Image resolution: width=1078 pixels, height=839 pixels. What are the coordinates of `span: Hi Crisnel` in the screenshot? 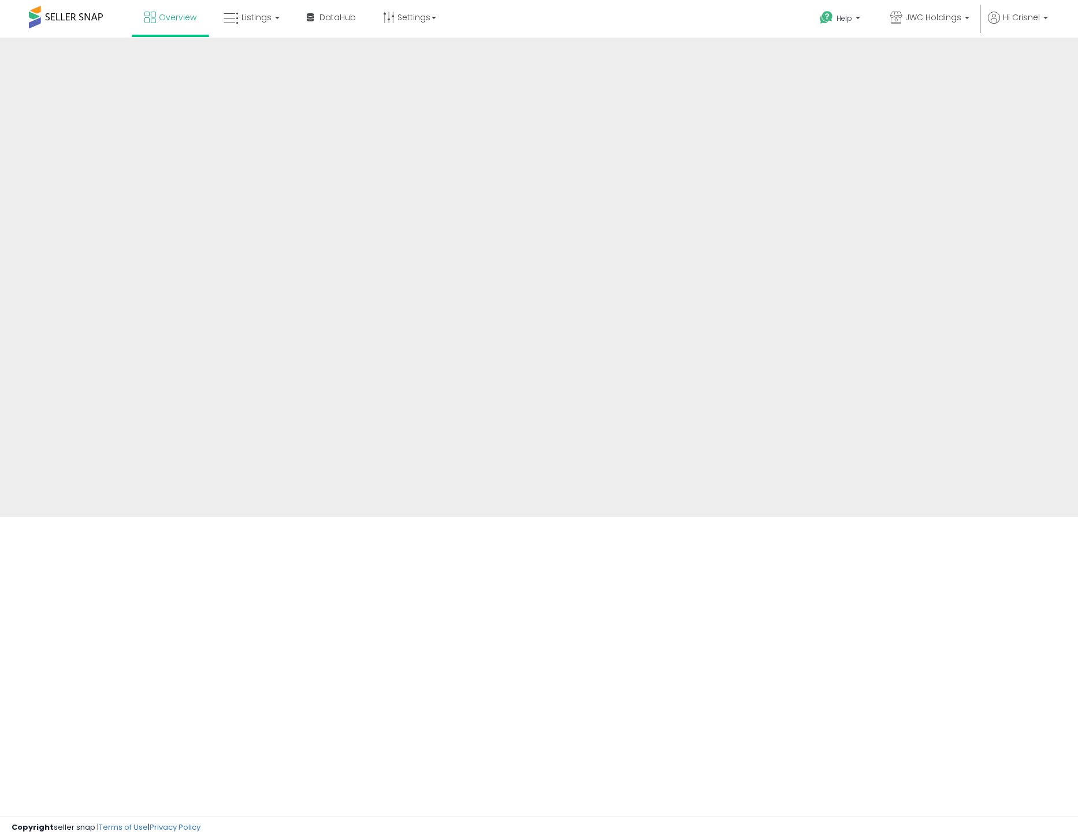 It's located at (1022, 17).